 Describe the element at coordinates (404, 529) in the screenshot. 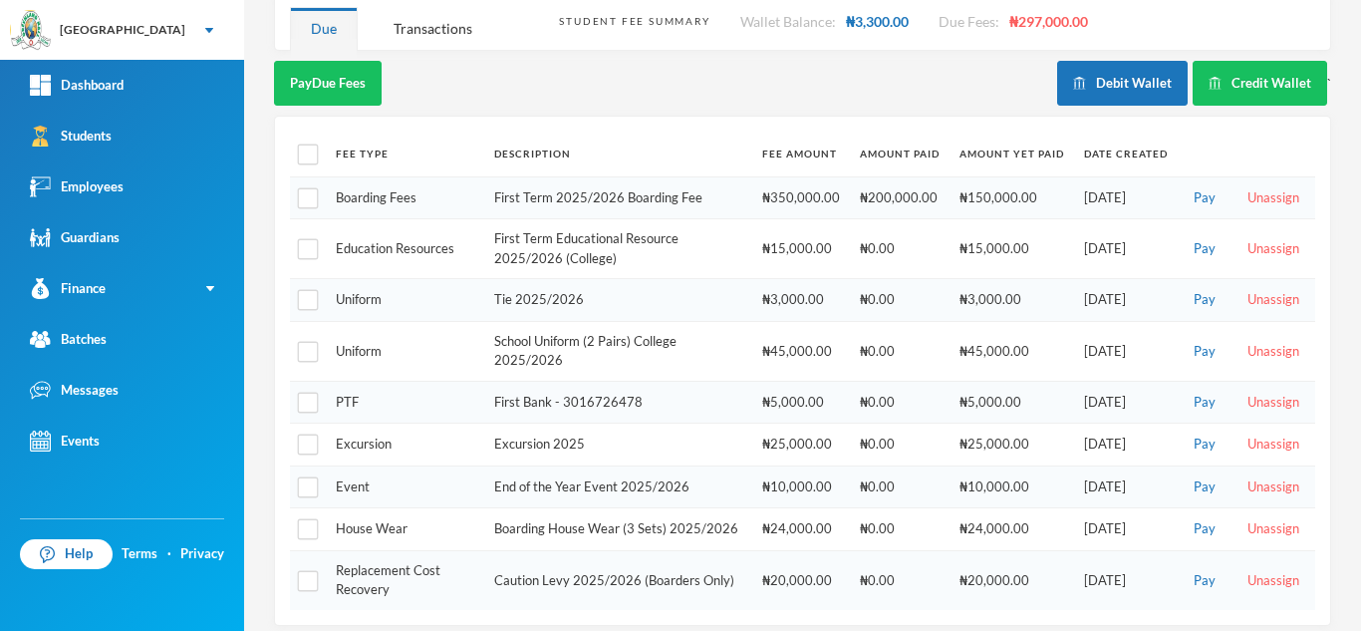

I see `td: House Wear` at that location.